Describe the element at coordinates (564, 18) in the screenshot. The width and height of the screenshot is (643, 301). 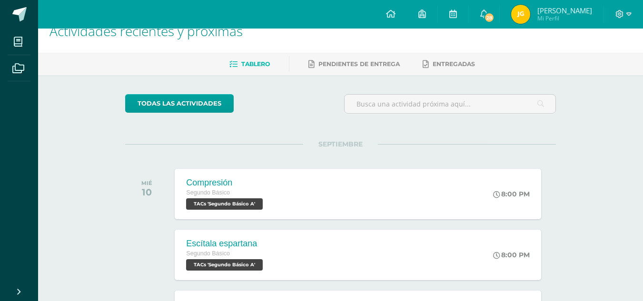
I see `span: Mi Perfil` at that location.